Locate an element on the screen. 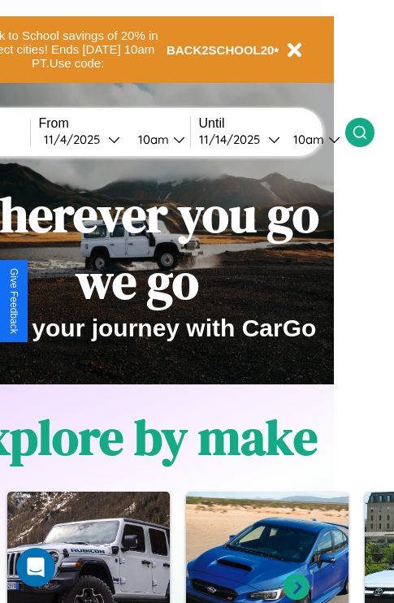  div: Open Intercom Messenger is located at coordinates (36, 567).